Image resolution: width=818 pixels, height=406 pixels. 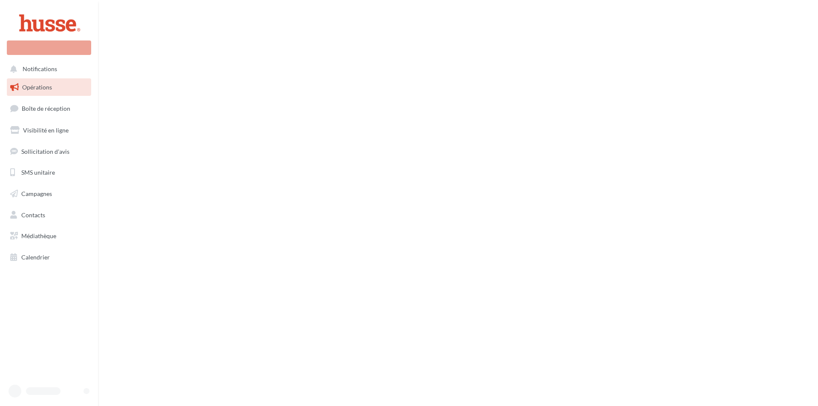 I want to click on div: Nouvelle campagne, so click(x=49, y=48).